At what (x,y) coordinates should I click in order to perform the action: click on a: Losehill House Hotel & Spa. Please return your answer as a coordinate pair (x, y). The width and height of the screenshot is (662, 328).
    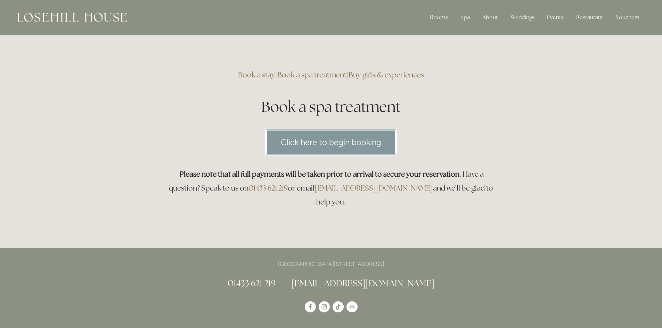
    Looking at the image, I should click on (310, 307).